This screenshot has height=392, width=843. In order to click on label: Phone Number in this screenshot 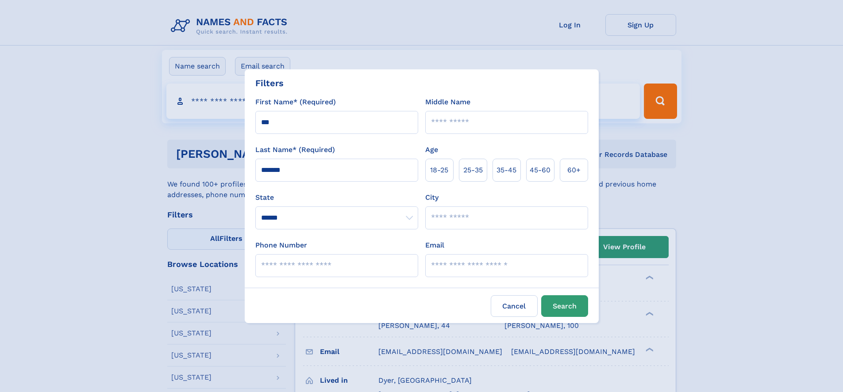, I will do `click(281, 245)`.